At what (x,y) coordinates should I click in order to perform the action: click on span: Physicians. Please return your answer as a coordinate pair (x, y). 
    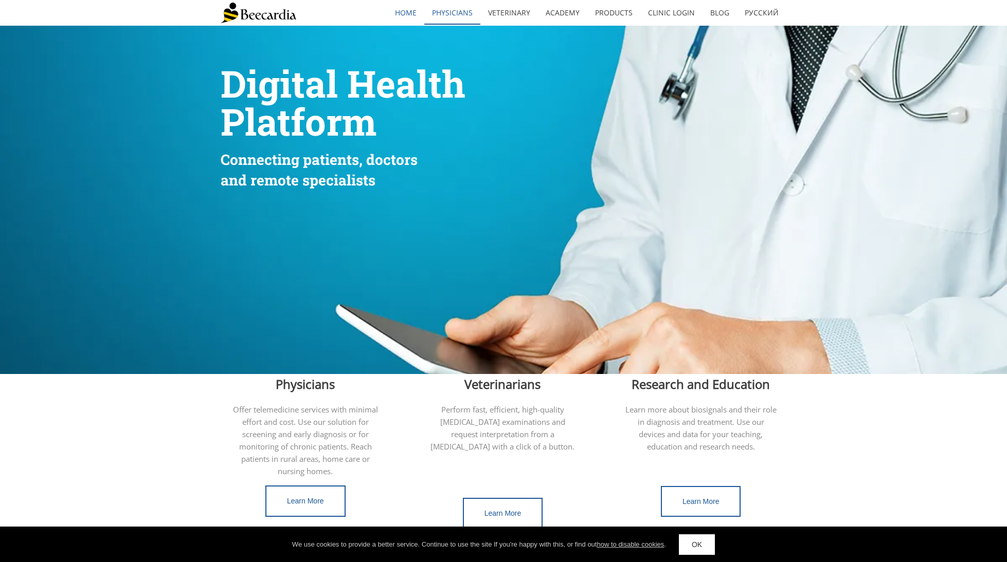
    Looking at the image, I should click on (305, 384).